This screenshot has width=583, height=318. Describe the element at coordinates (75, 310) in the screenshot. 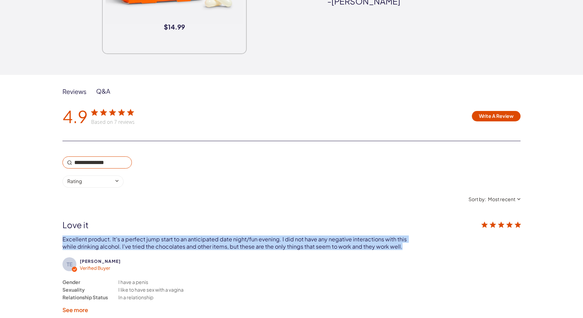

I see `label: See more` at that location.